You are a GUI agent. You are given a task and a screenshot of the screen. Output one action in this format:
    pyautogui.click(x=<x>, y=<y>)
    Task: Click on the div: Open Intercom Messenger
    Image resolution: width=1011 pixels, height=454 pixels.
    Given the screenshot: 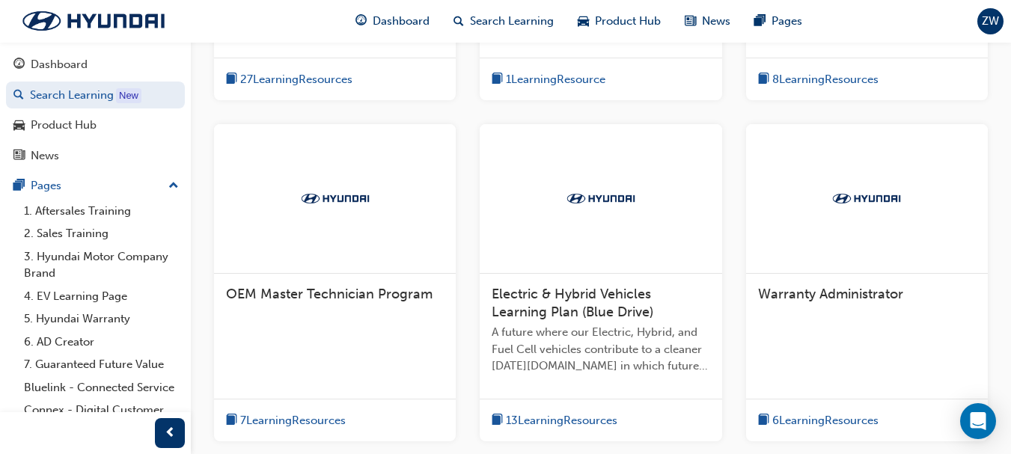 What is the action you would take?
    pyautogui.click(x=978, y=421)
    